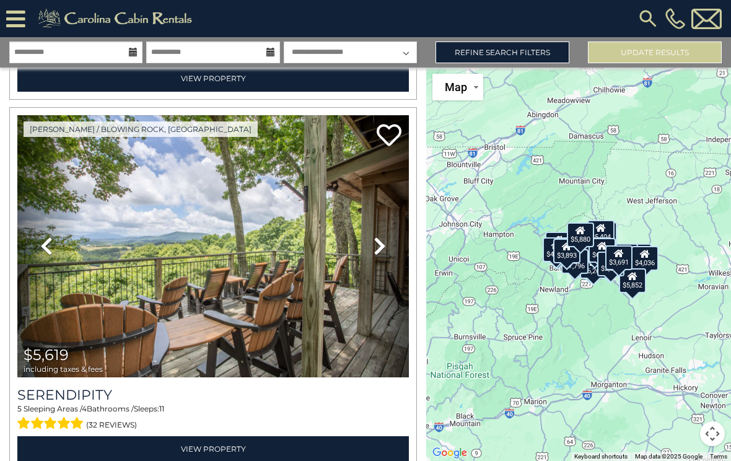  Describe the element at coordinates (575, 261) in the screenshot. I see `div: $7,796` at that location.